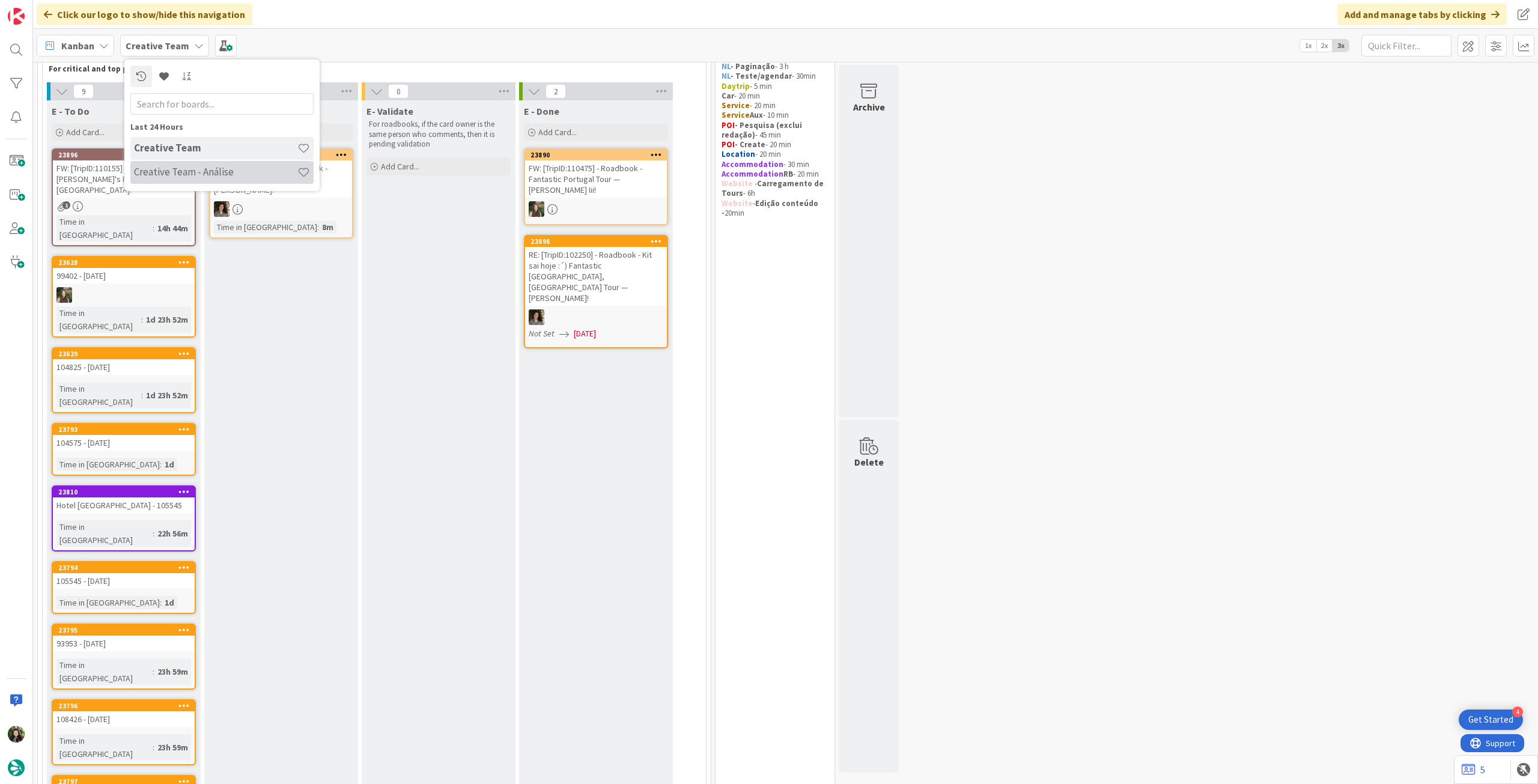  I want to click on span: 2, so click(555, 91).